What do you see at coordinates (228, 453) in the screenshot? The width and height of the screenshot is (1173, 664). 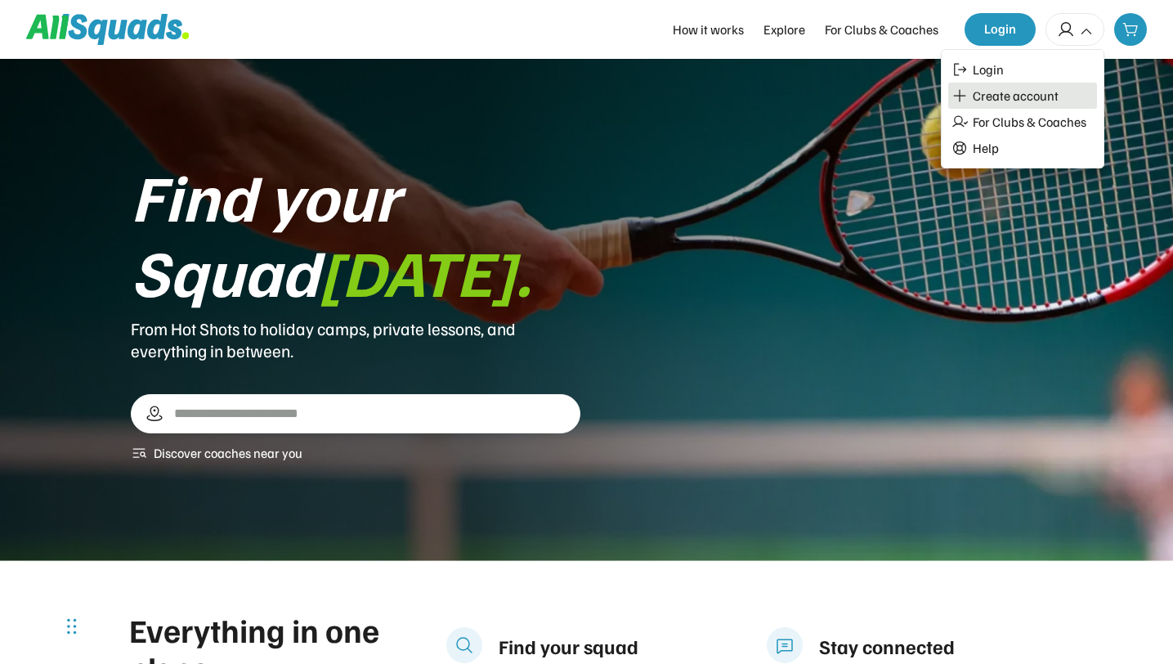 I see `div: Discover coaches near you` at bounding box center [228, 453].